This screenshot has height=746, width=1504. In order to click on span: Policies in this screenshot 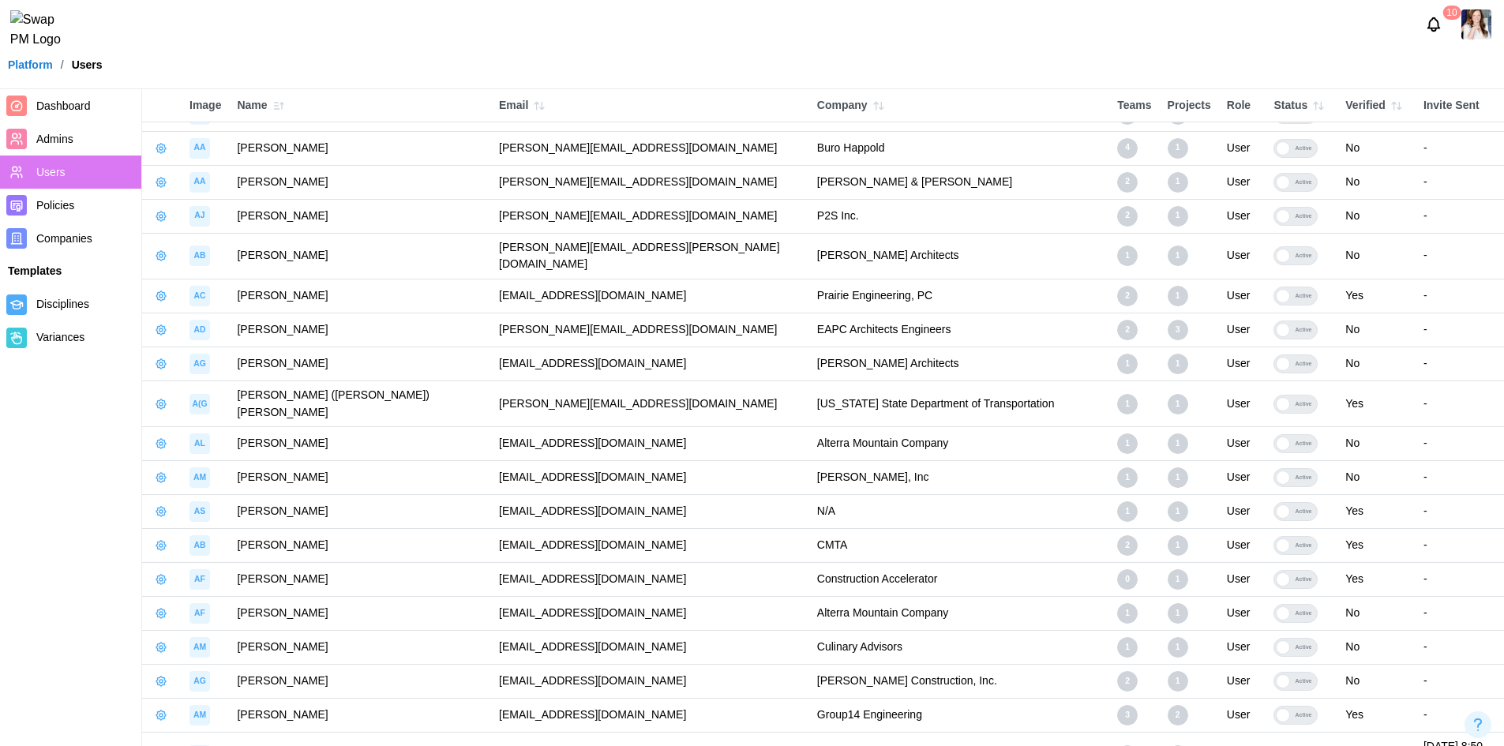, I will do `click(55, 205)`.